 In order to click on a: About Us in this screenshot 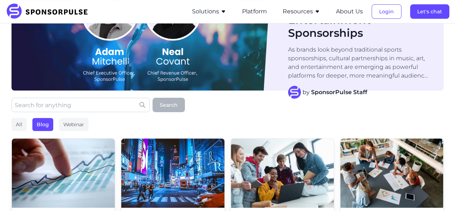, I will do `click(350, 12)`.